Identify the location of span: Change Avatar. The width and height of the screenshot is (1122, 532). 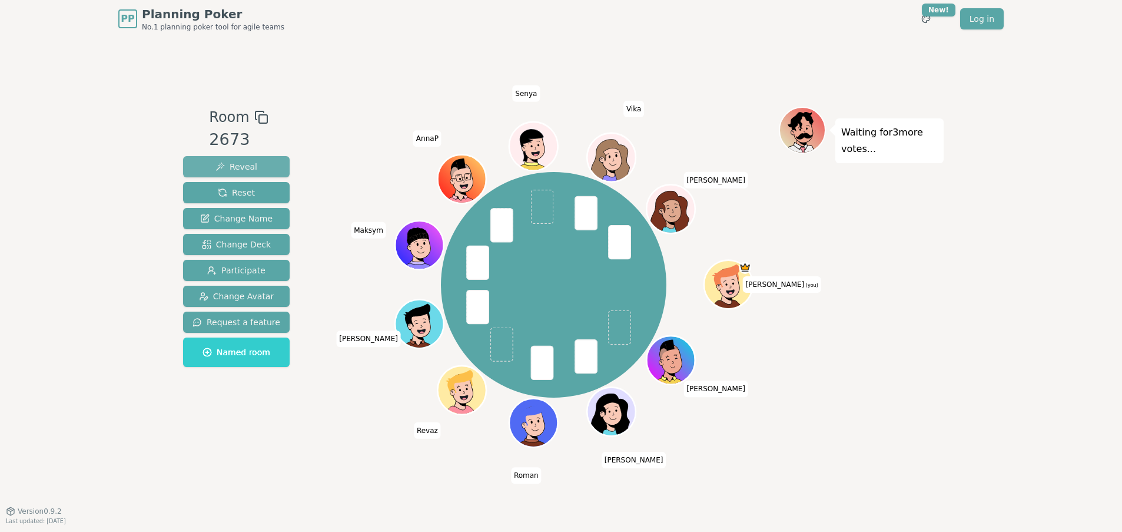
(237, 296).